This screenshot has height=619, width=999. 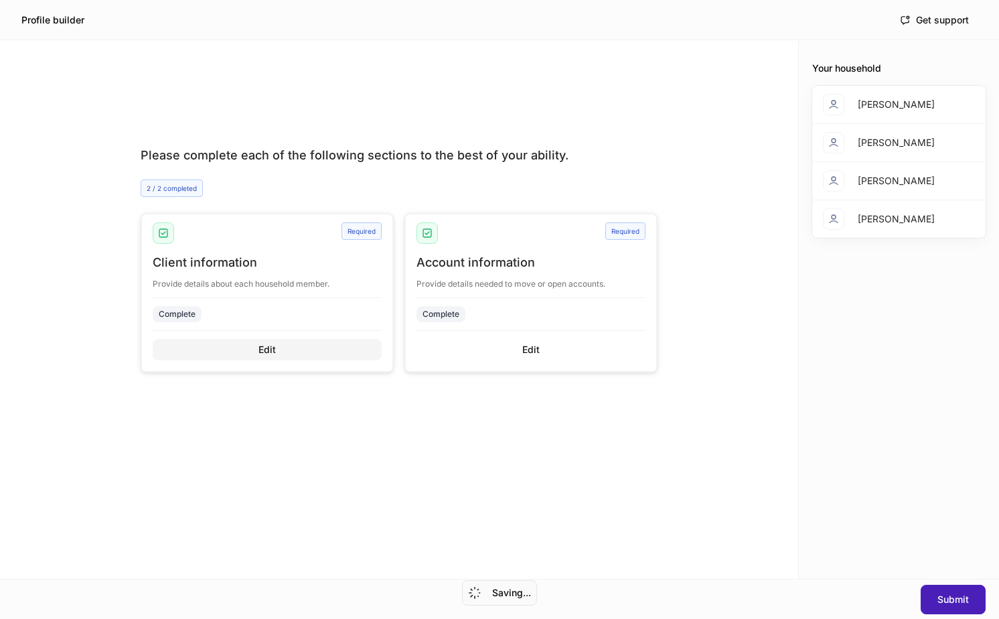 What do you see at coordinates (171, 188) in the screenshot?
I see `div: 2 / 2 completed` at bounding box center [171, 188].